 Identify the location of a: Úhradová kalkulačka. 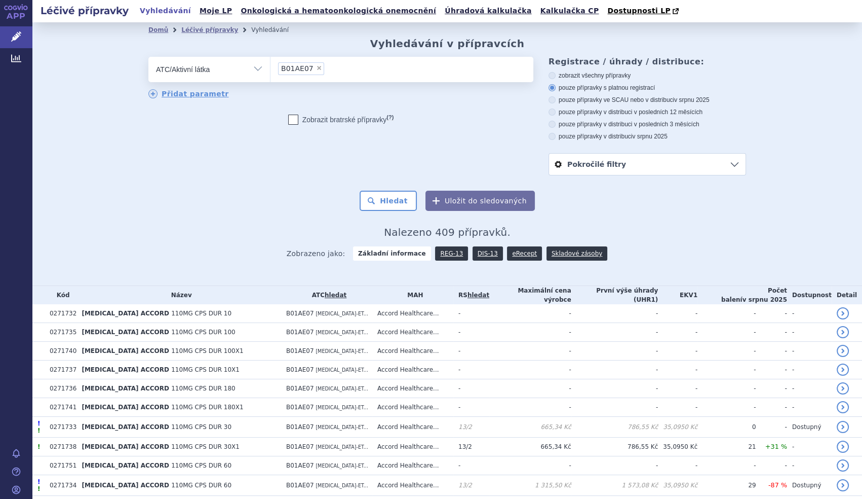
(488, 11).